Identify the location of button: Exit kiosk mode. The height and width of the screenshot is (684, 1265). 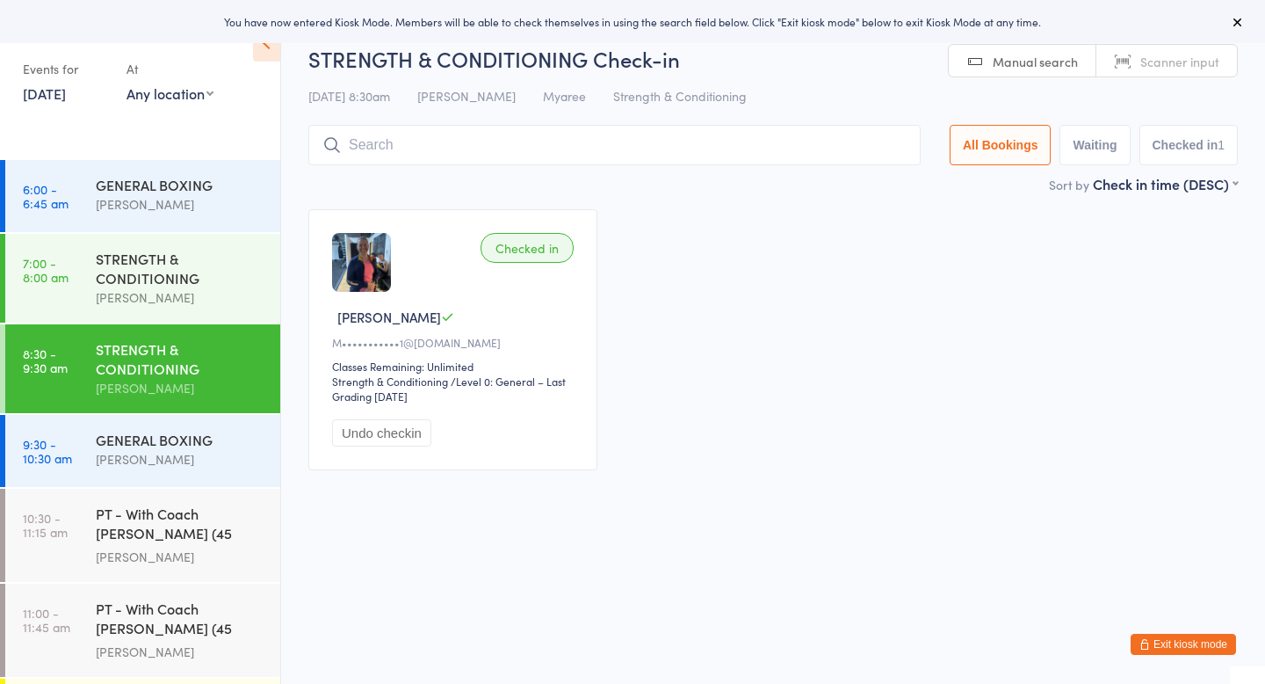
(1183, 644).